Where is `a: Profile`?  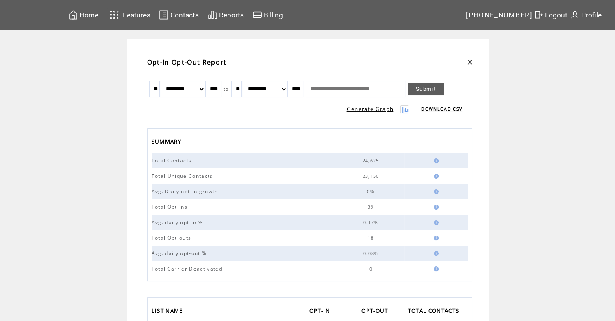
a: Profile is located at coordinates (586, 15).